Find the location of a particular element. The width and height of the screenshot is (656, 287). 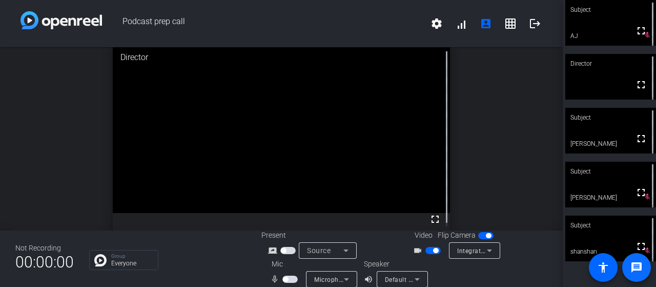

p: Everyone is located at coordinates (132, 263).